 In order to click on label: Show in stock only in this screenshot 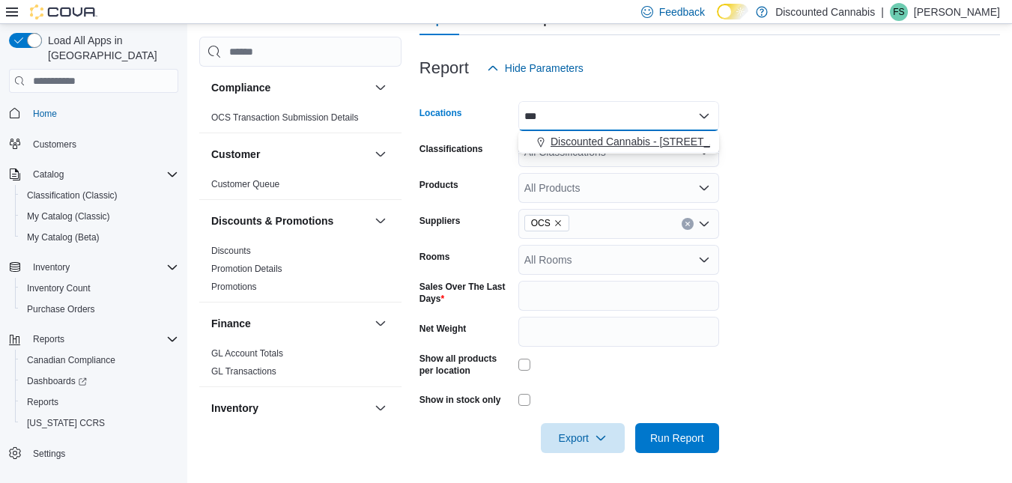, I will do `click(460, 400)`.